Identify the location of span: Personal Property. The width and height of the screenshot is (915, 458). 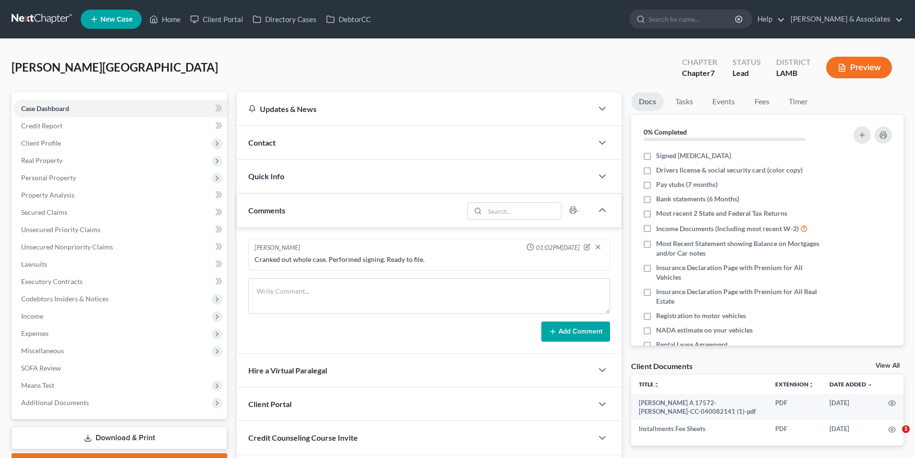
(49, 177).